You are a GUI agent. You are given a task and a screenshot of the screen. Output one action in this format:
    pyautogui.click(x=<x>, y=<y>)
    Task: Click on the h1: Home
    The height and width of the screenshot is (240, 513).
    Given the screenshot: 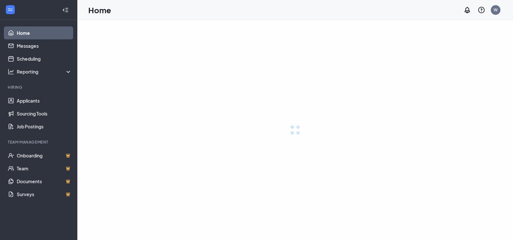 What is the action you would take?
    pyautogui.click(x=100, y=10)
    